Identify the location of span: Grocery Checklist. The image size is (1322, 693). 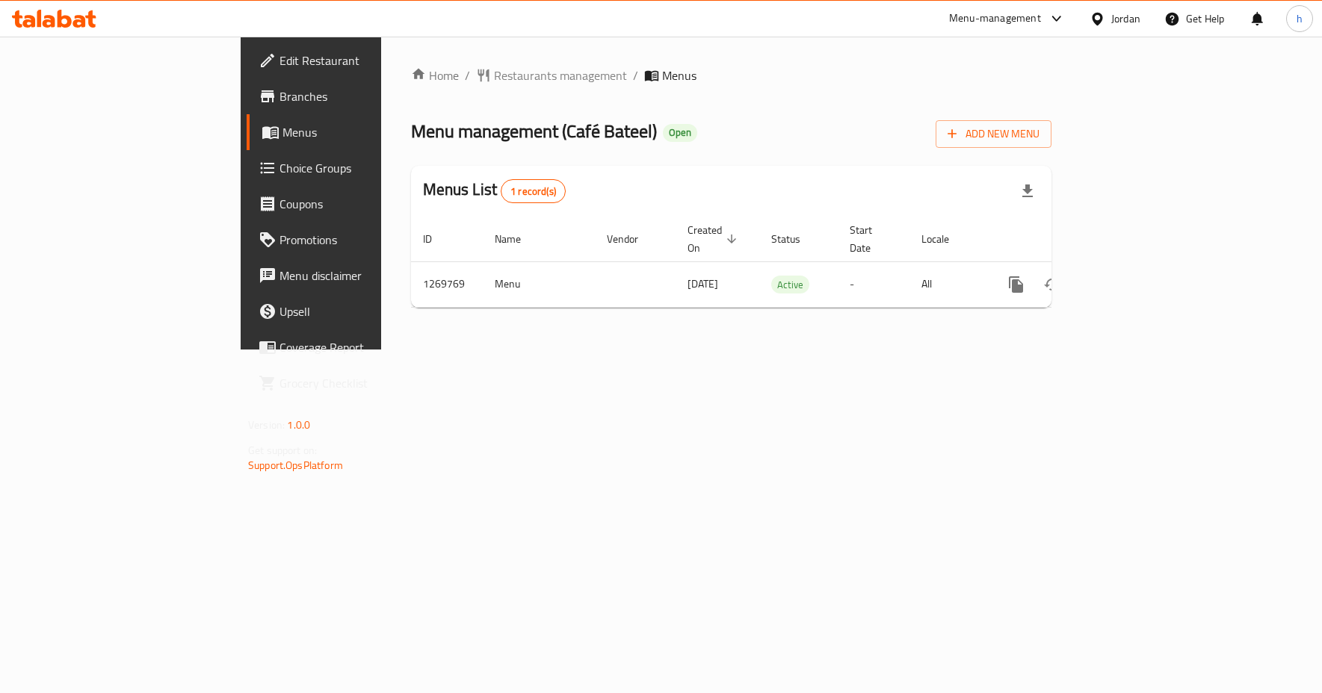
(364, 383).